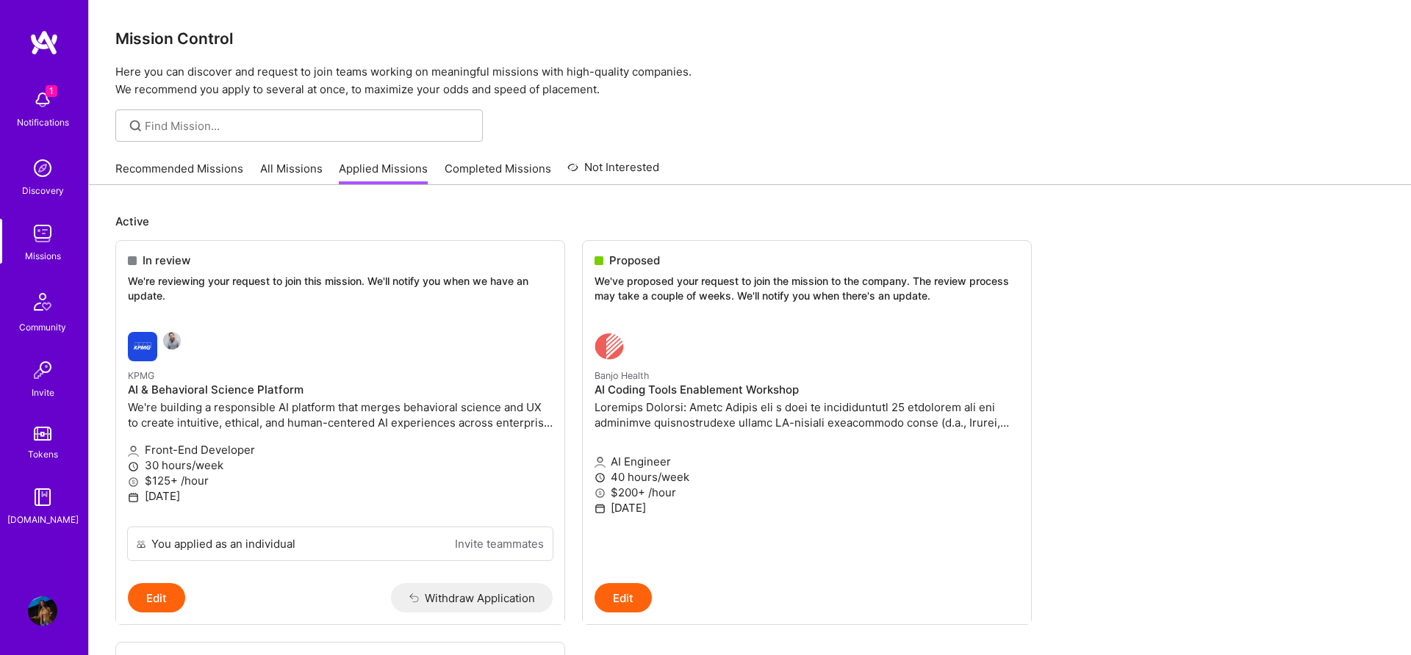 This screenshot has height=655, width=1411. I want to click on a: Applied Missions, so click(383, 173).